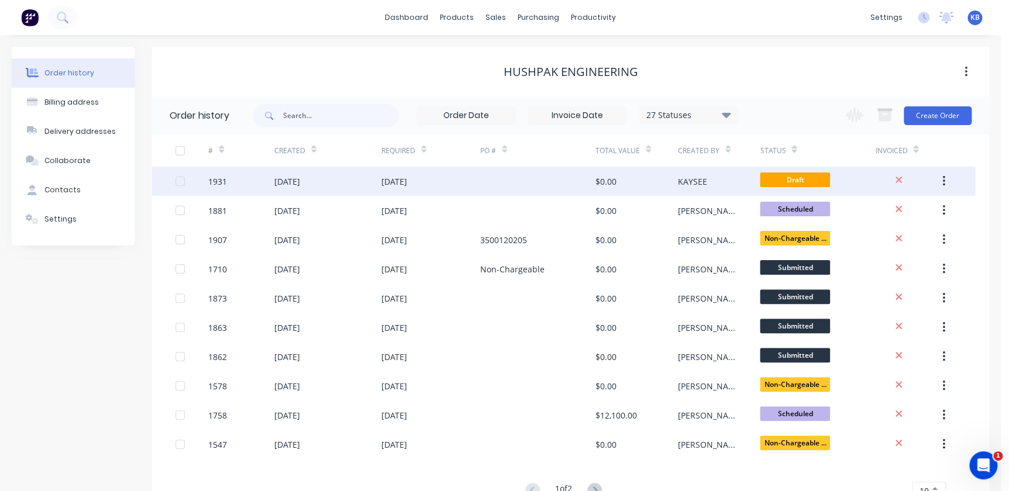 The width and height of the screenshot is (1009, 491). Describe the element at coordinates (538, 18) in the screenshot. I see `div: purchasing` at that location.